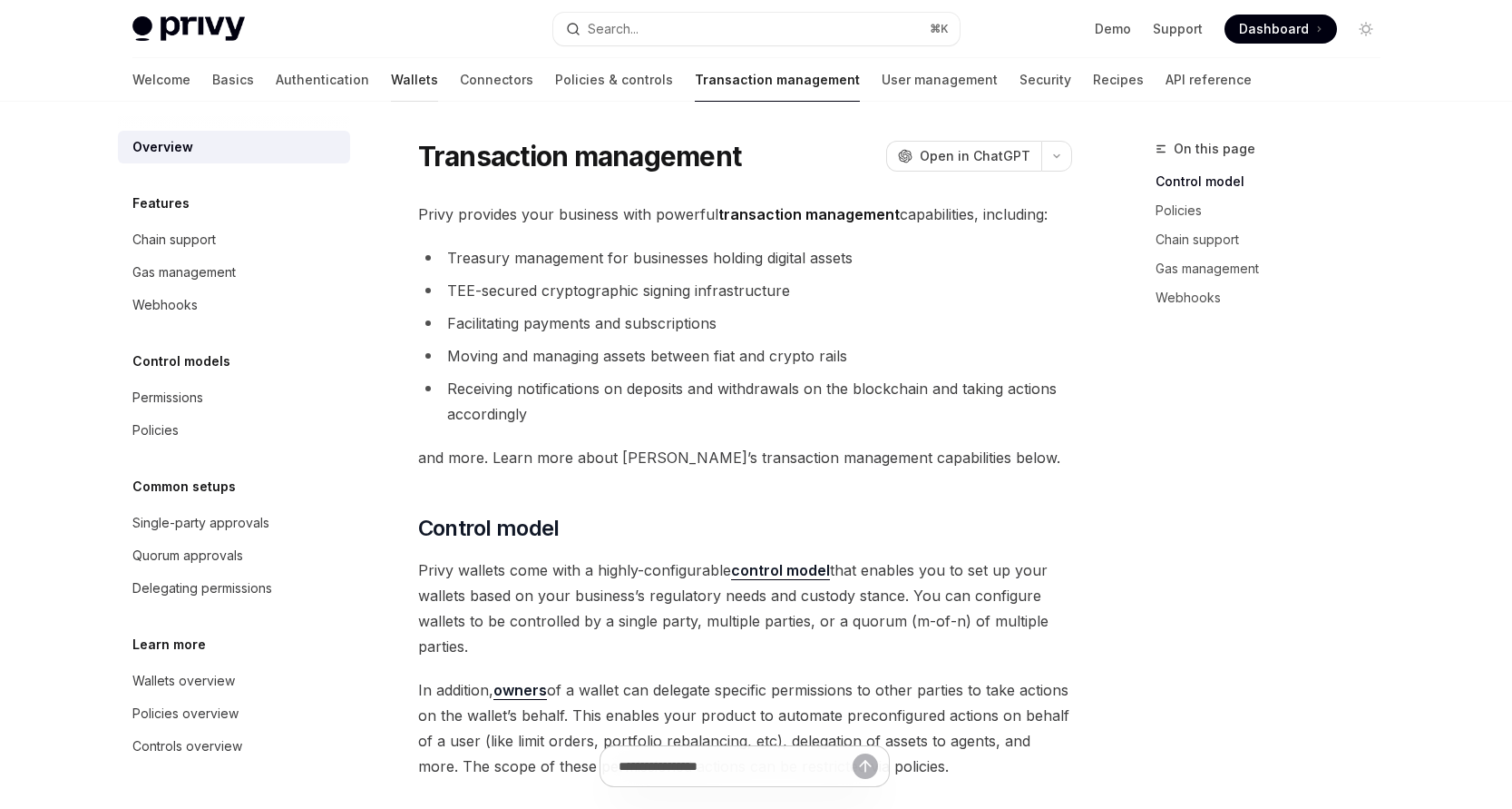 This screenshot has height=809, width=1512. What do you see at coordinates (745, 258) in the screenshot?
I see `li: Treasury management for businesses holding digital assets` at bounding box center [745, 258].